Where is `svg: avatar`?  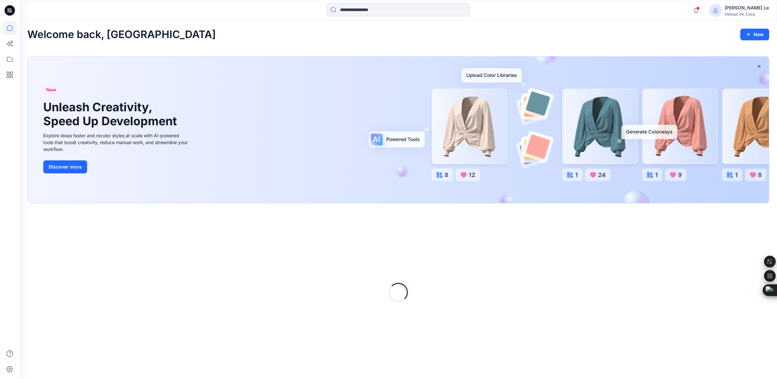 svg: avatar is located at coordinates (715, 10).